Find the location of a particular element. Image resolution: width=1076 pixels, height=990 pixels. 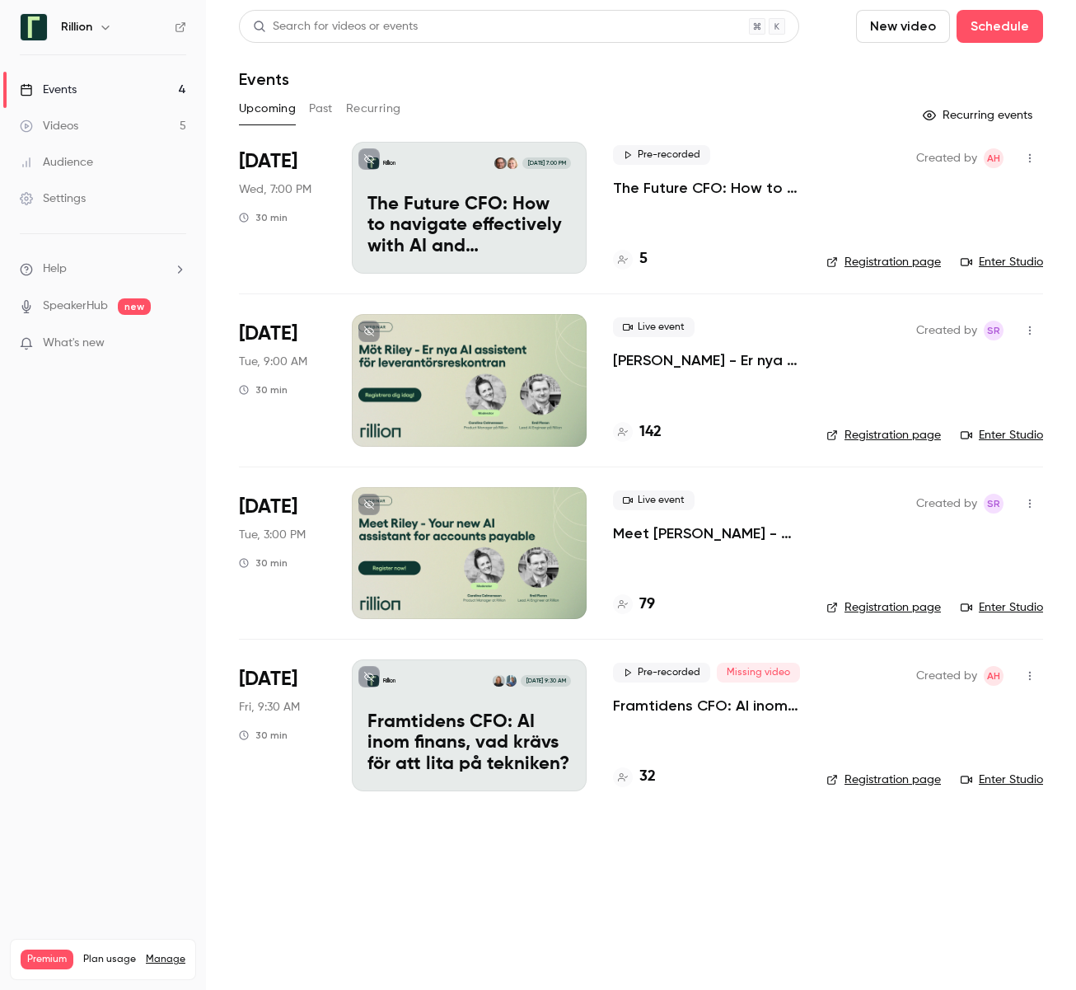

a: 5 is located at coordinates (630, 259).